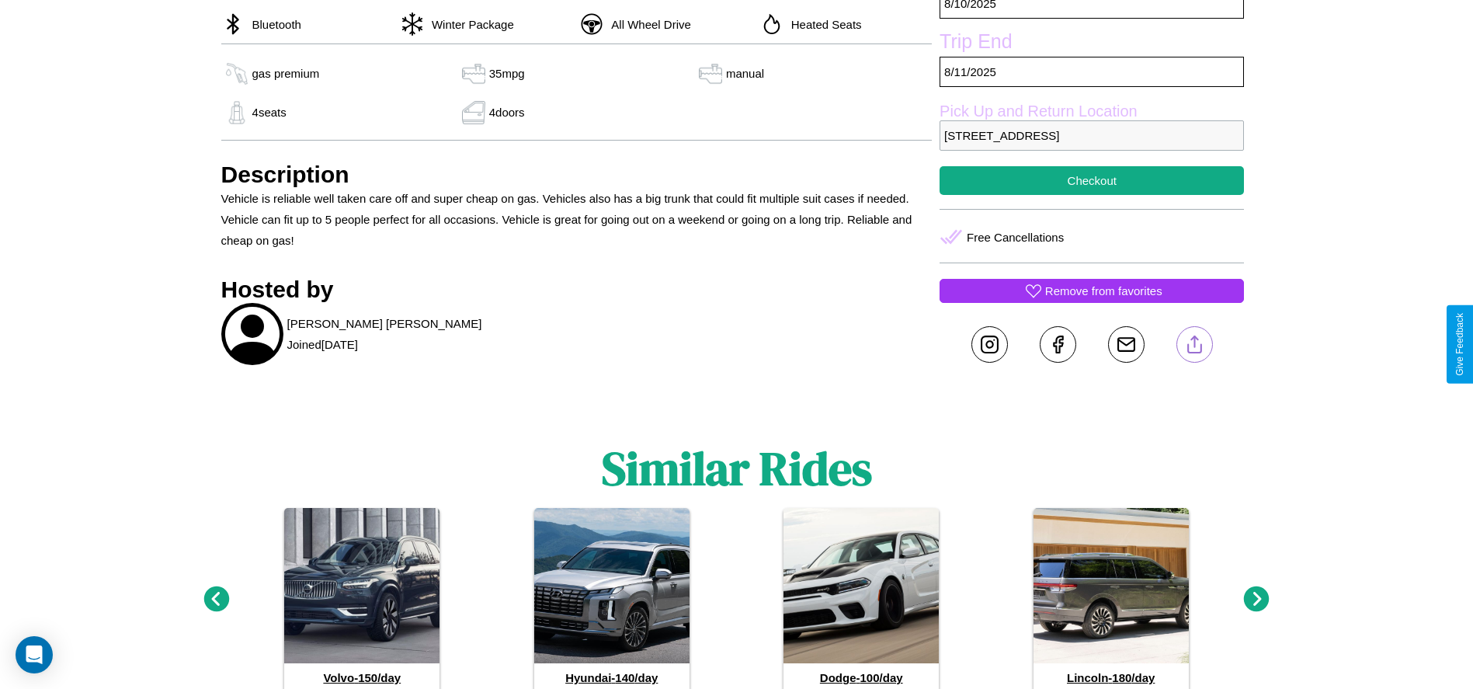 The height and width of the screenshot is (689, 1473). What do you see at coordinates (469, 24) in the screenshot?
I see `p: Winter Package` at bounding box center [469, 24].